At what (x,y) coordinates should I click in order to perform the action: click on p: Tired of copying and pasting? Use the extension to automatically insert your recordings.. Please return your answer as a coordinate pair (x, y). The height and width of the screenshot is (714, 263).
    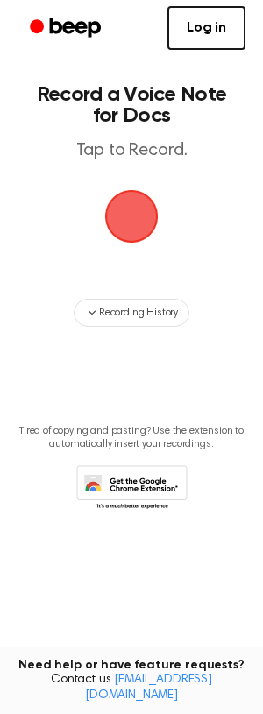
    Looking at the image, I should click on (131, 438).